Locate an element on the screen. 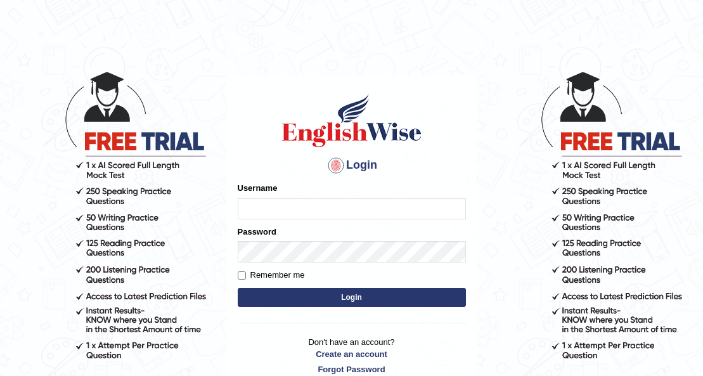 The width and height of the screenshot is (703, 376). h4: Login is located at coordinates (352, 165).